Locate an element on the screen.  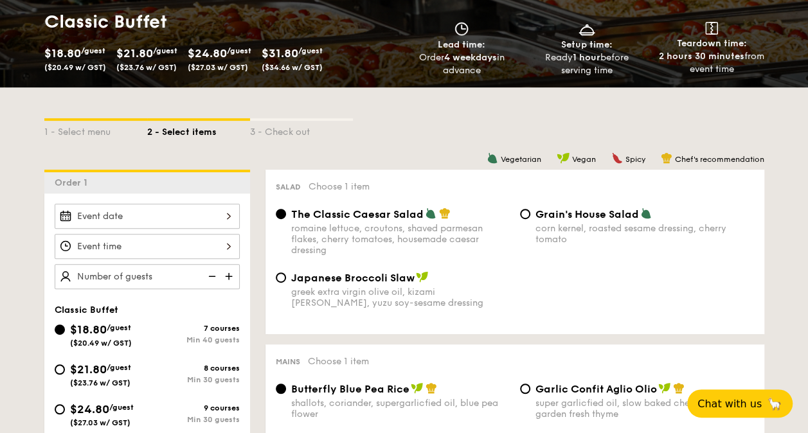
span: Setup time: is located at coordinates (587, 44).